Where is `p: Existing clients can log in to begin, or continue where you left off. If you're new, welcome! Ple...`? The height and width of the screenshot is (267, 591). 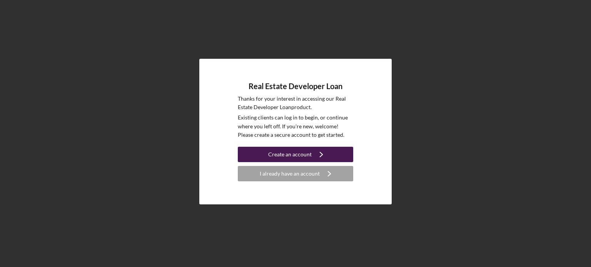 p: Existing clients can log in to begin, or continue where you left off. If you're new, welcome! Ple... is located at coordinates (295, 126).